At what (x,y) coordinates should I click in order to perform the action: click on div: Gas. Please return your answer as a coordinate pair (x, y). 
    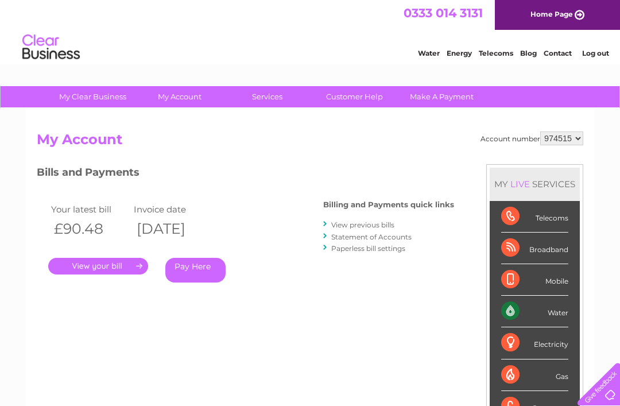
    Looking at the image, I should click on (535, 375).